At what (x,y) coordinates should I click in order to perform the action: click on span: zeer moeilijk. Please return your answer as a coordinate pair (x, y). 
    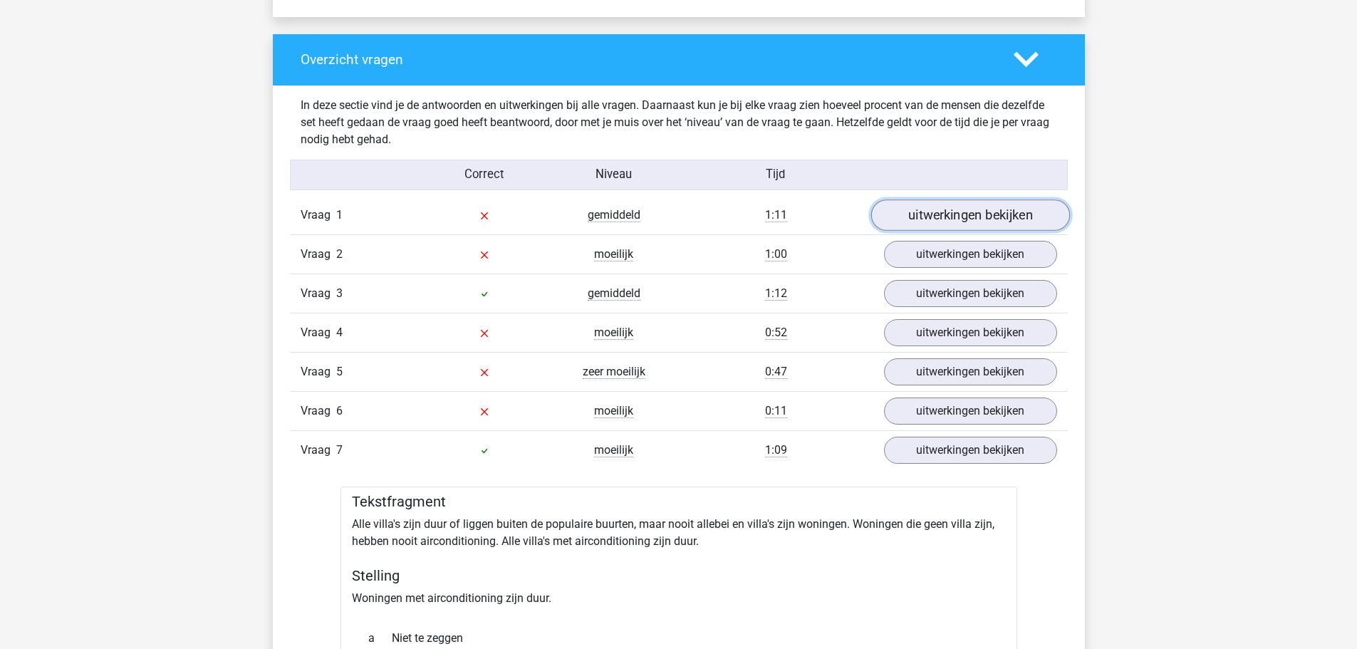
    Looking at the image, I should click on (614, 372).